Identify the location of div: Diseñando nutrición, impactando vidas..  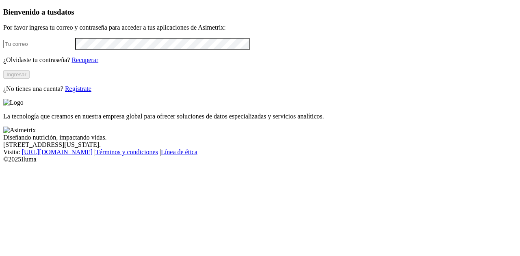
(260, 138).